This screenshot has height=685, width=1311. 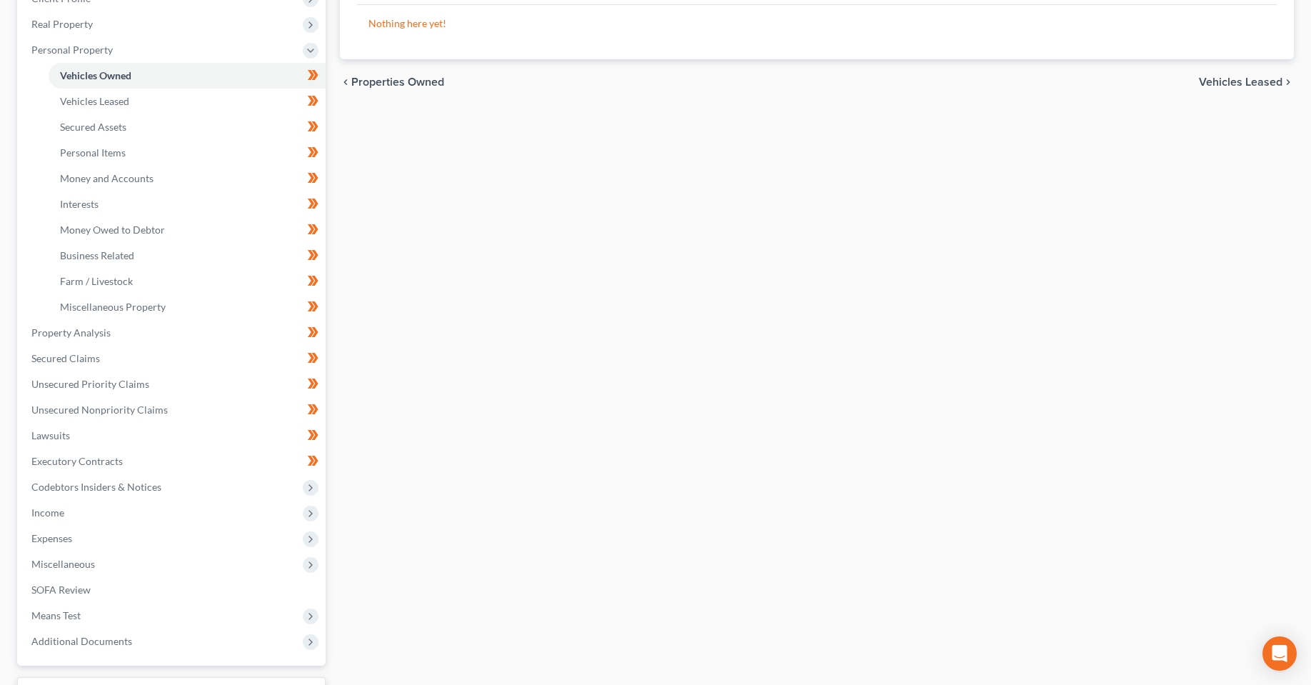 What do you see at coordinates (187, 127) in the screenshot?
I see `a: Secured Assets` at bounding box center [187, 127].